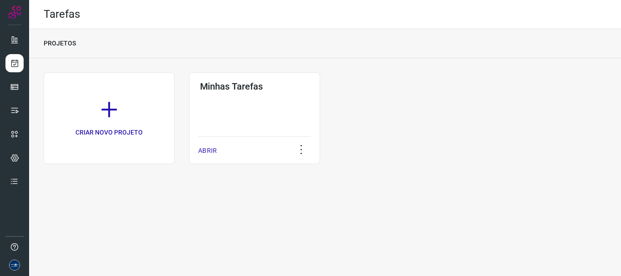 This screenshot has width=621, height=276. I want to click on p: CRIAR NOVO PROJETO, so click(109, 132).